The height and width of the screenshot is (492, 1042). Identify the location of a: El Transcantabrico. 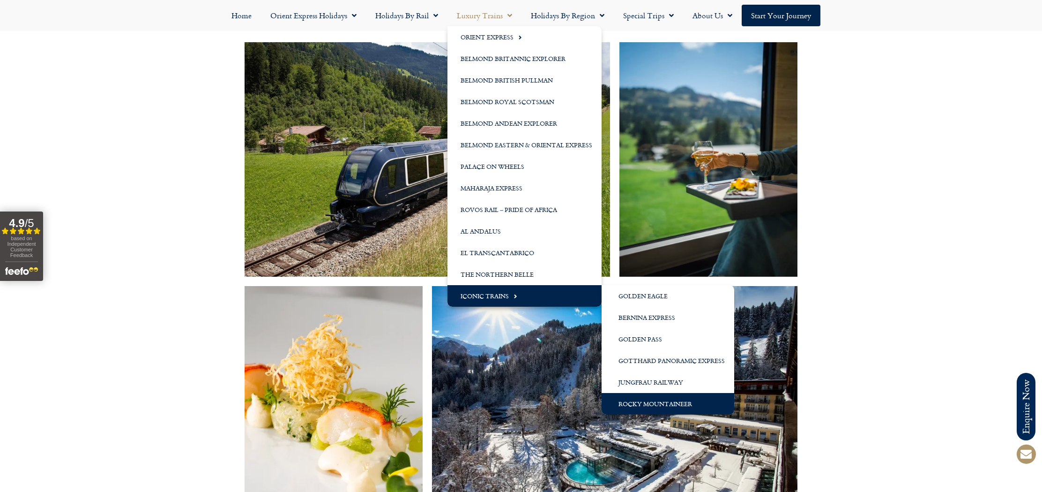
(524, 253).